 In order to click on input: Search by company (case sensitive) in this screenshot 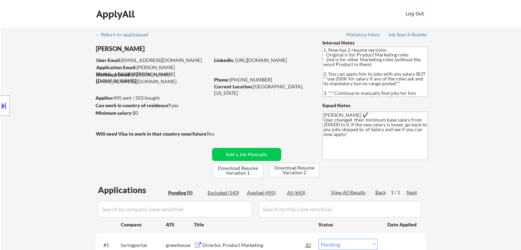, I will do `click(175, 209)`.